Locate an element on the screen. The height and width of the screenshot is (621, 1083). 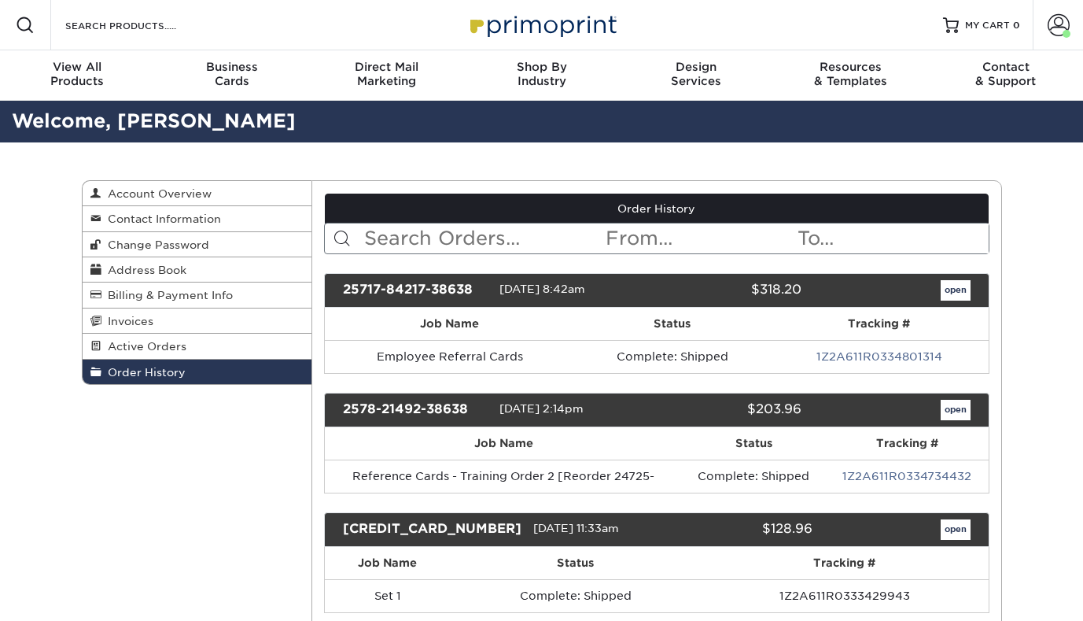
span: Contact Information is located at coordinates (161, 219).